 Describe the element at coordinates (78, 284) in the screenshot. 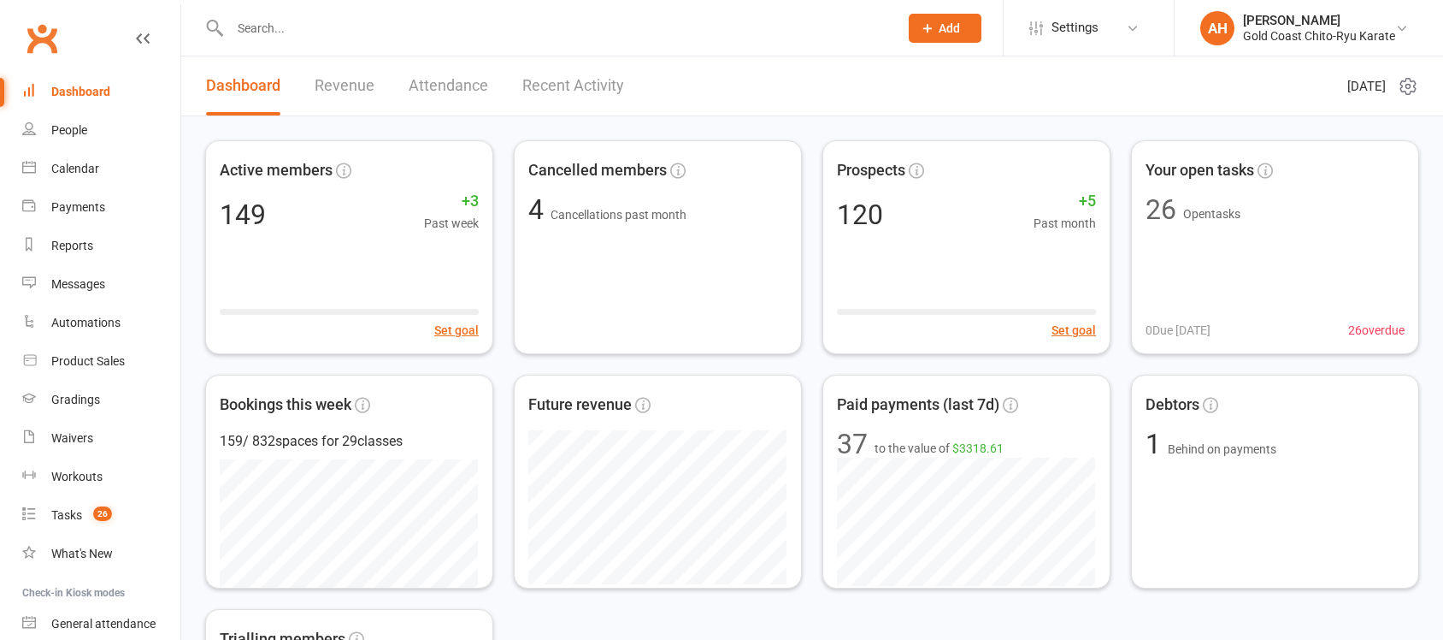

I see `div: Messages` at that location.